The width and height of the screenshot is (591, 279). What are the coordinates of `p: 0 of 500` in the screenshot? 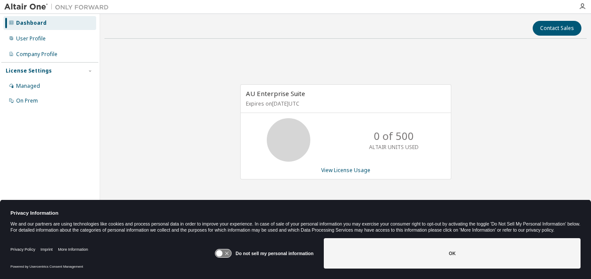 It's located at (394, 136).